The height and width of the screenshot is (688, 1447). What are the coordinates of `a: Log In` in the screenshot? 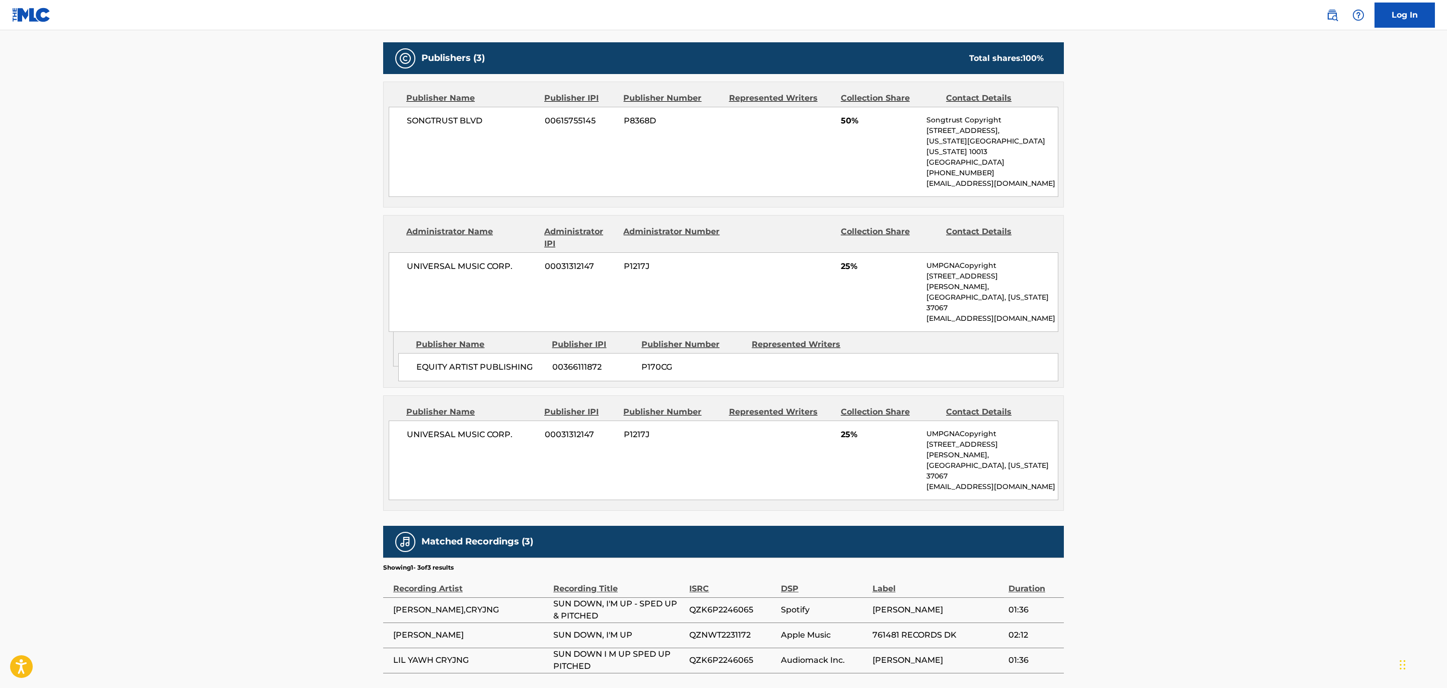 It's located at (1405, 15).